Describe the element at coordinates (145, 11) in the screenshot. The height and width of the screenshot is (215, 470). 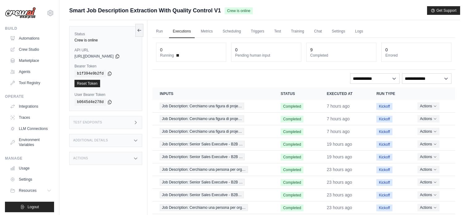
I see `span: Smart Job Description Extraction With Quality Control V1` at that location.